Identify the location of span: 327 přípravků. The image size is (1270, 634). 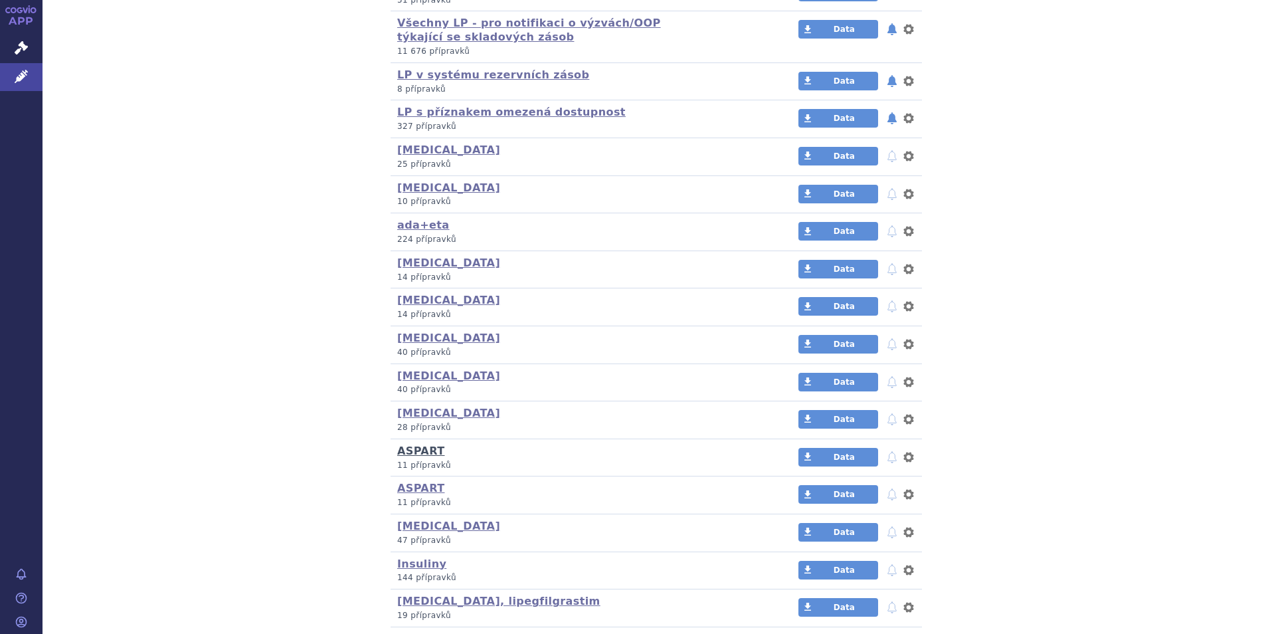
(427, 126).